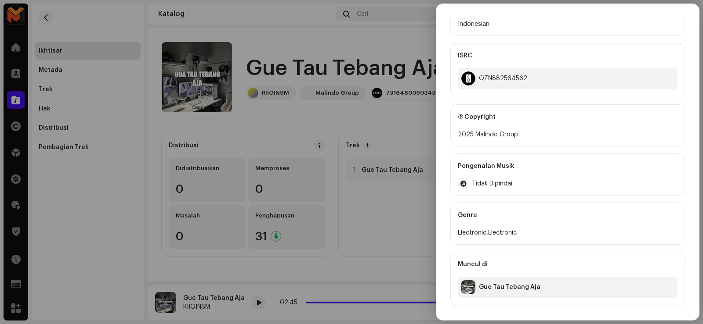  What do you see at coordinates (567, 24) in the screenshot?
I see `div: Indonesian` at bounding box center [567, 24].